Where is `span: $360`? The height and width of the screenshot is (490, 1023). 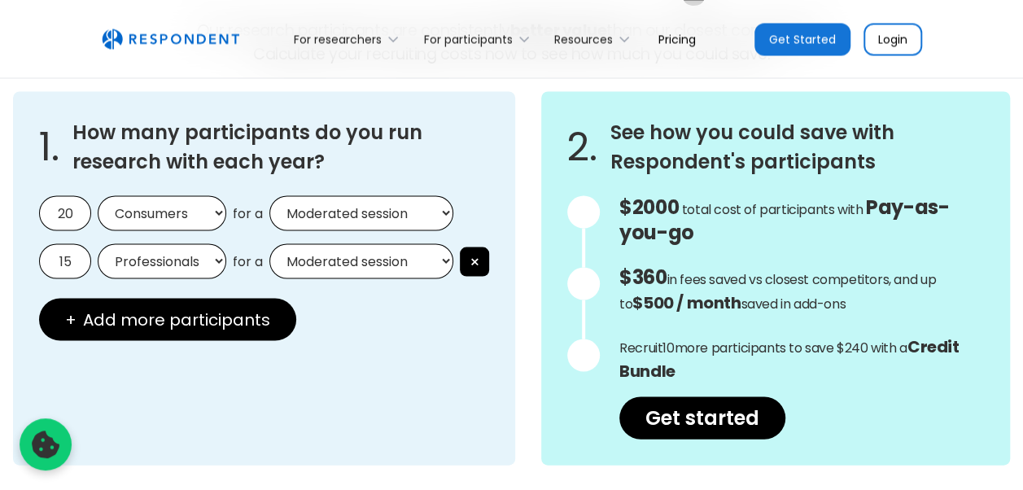 span: $360 is located at coordinates (643, 276).